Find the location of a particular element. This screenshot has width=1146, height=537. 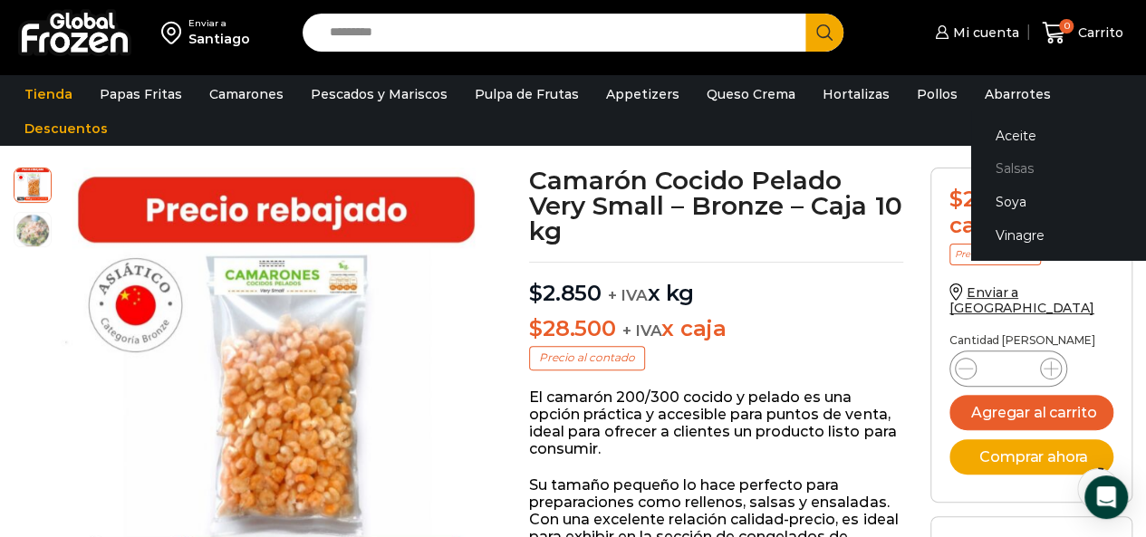

div: Enviar a is located at coordinates (219, 24).